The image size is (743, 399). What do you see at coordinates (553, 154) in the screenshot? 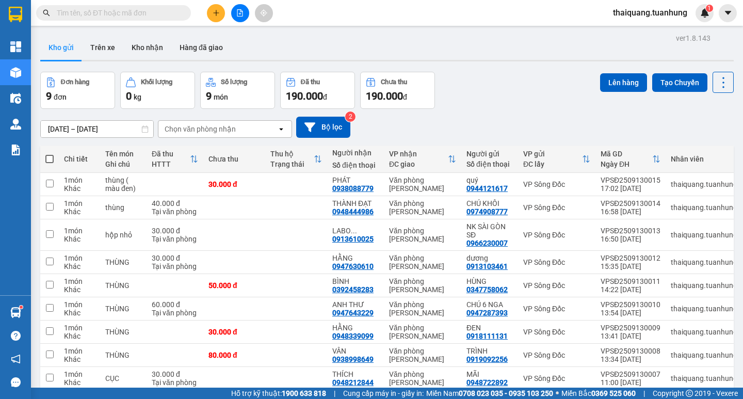
I see `div: VP gửi` at bounding box center [553, 154].